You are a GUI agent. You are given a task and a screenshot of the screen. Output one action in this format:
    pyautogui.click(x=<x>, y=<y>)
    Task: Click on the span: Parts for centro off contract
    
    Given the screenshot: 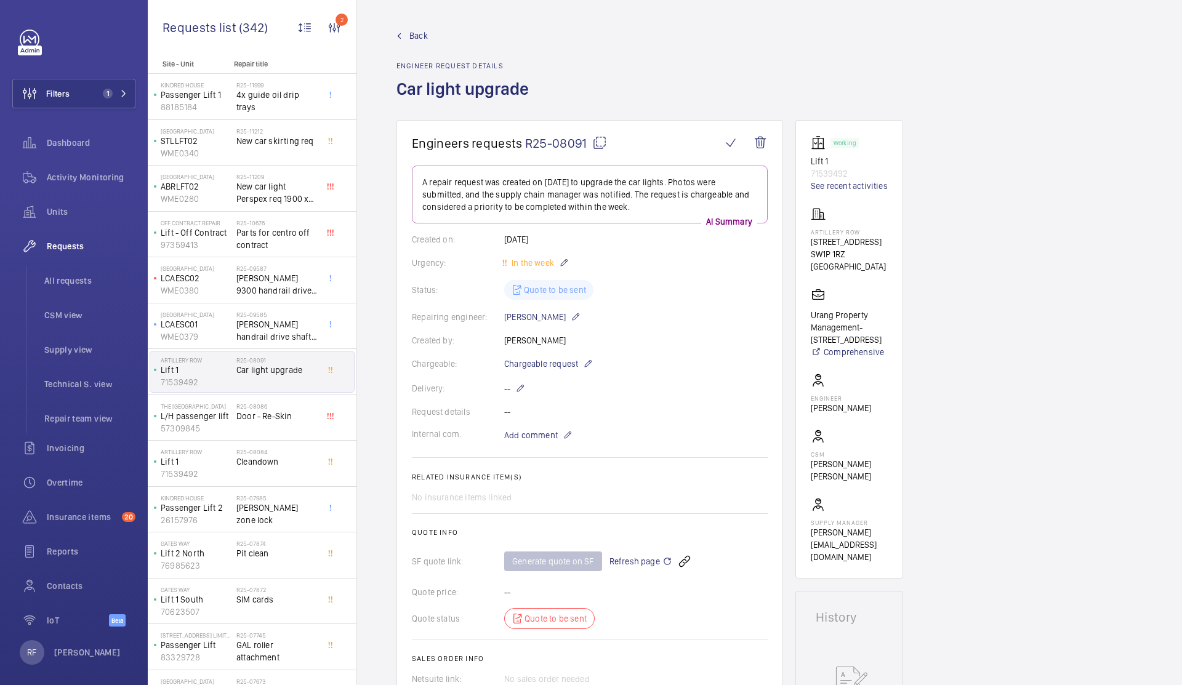 What is the action you would take?
    pyautogui.click(x=277, y=239)
    